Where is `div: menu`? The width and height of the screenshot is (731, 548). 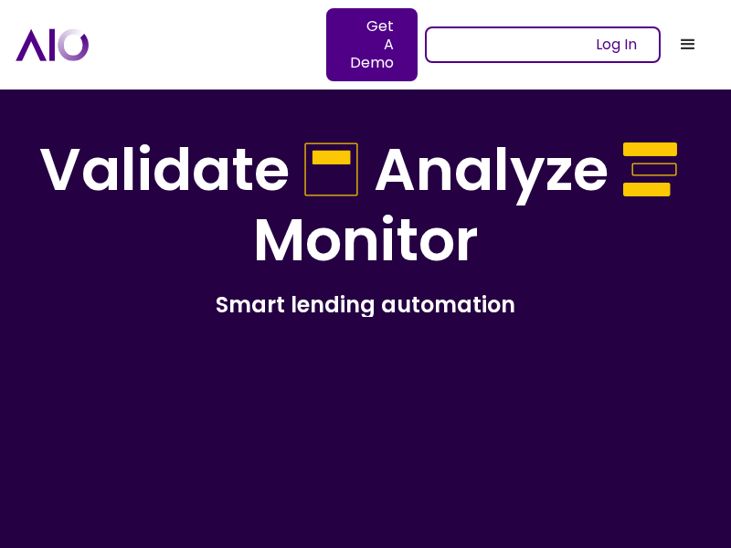 div: menu is located at coordinates (688, 45).